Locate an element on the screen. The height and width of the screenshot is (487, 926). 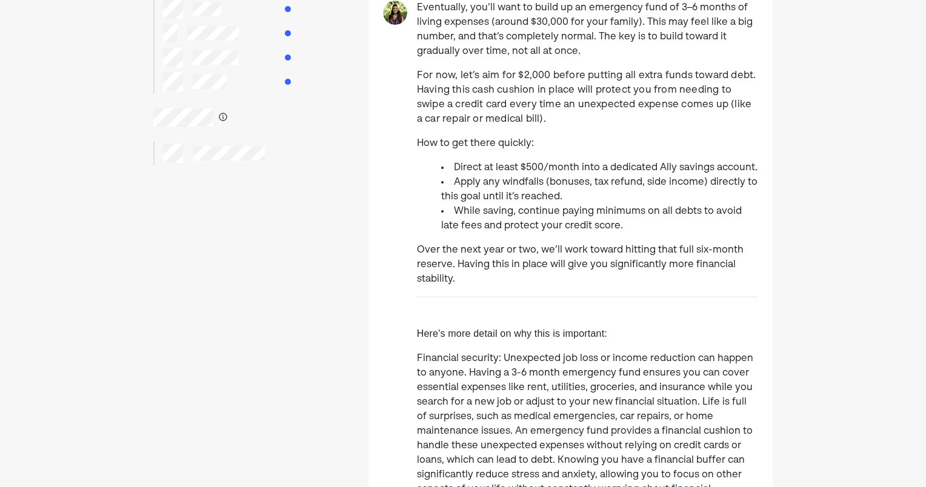
p: Over the next year or two, we’ll work toward hitting that full six-month reserve. Having this in ... is located at coordinates (587, 265).